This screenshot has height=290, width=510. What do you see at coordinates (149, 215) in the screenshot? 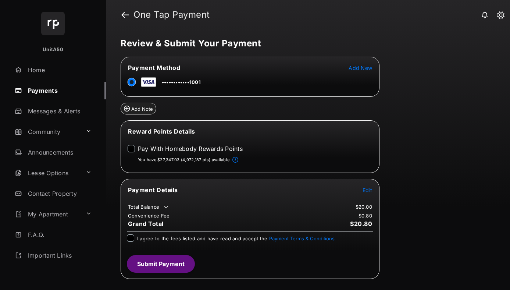
I see `td: Convenience Fee` at bounding box center [149, 215].